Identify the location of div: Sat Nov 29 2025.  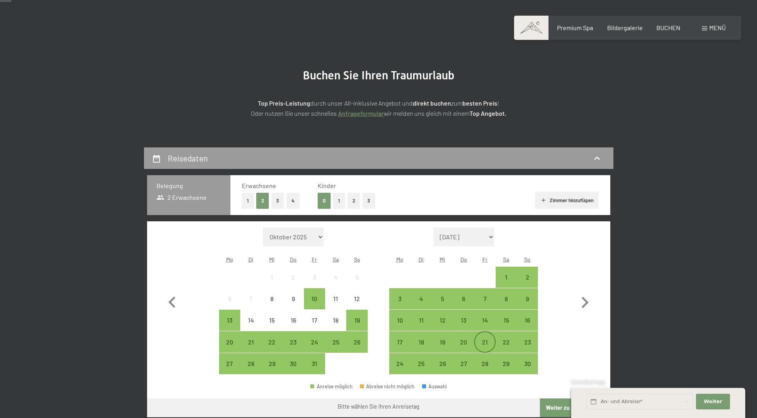
(506, 364).